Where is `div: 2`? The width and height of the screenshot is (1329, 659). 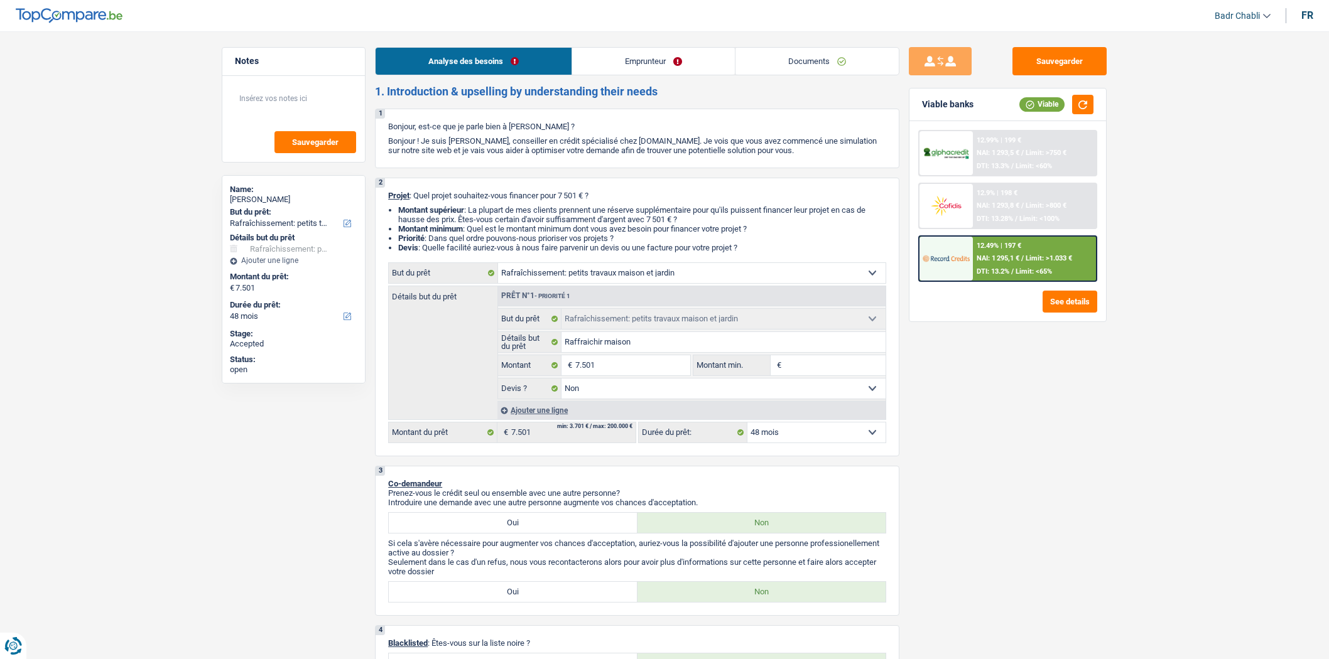 div: 2 is located at coordinates (380, 183).